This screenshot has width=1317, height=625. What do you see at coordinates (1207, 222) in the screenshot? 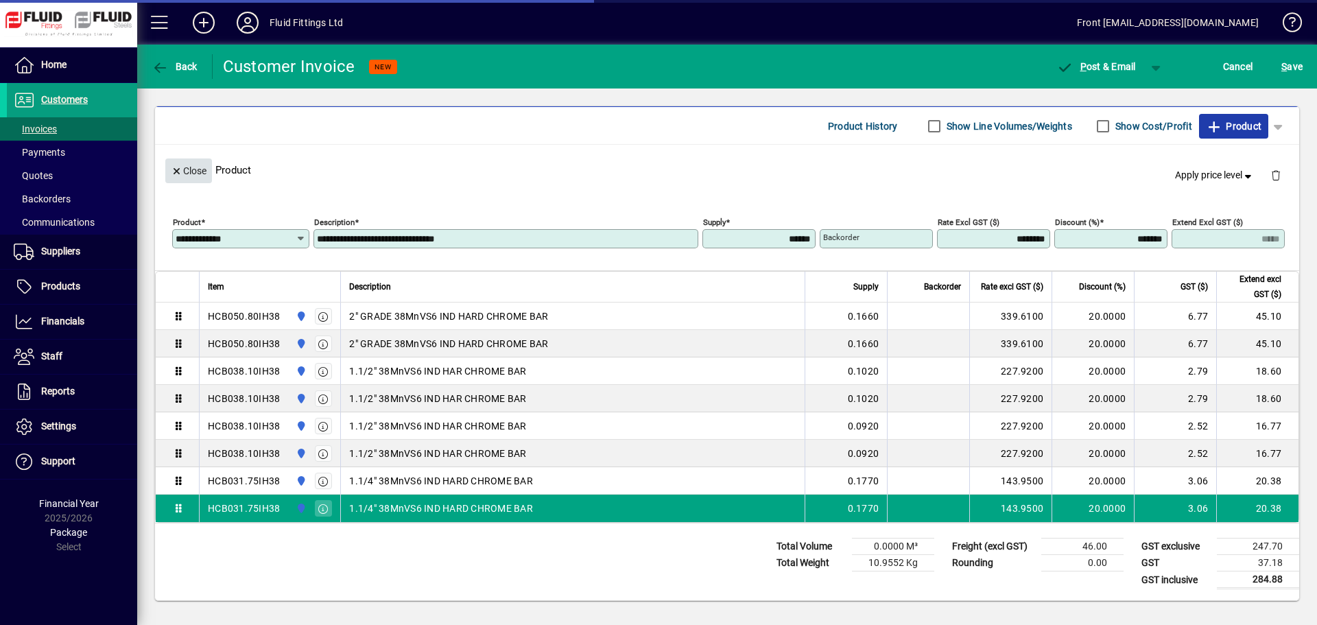
I see `mat-label: Extend excl GST ($)` at bounding box center [1207, 222].